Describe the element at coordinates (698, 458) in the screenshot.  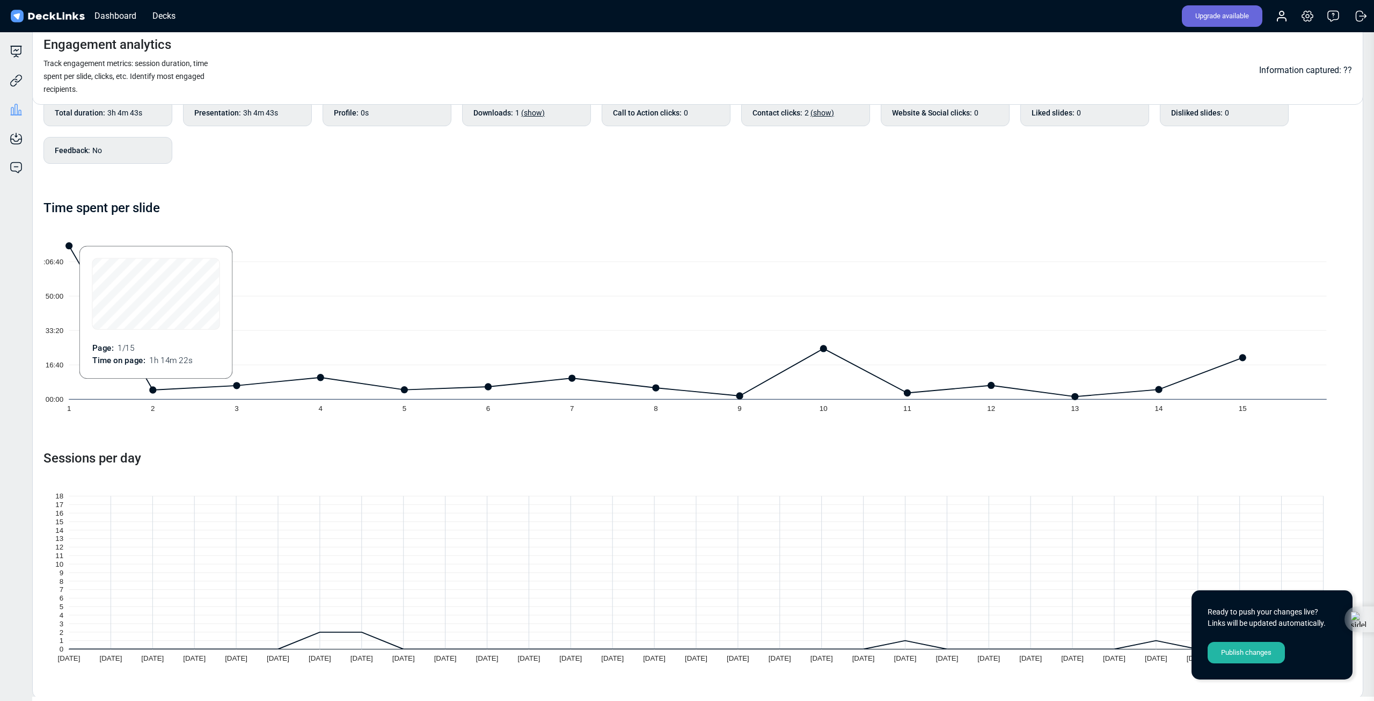
I see `h4: Sessions per day` at that location.